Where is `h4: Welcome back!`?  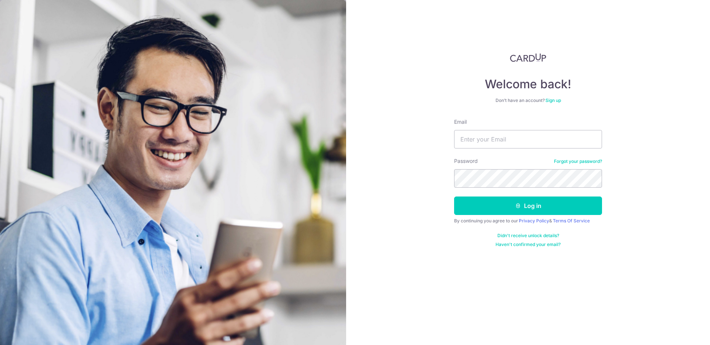 h4: Welcome back! is located at coordinates (528, 84).